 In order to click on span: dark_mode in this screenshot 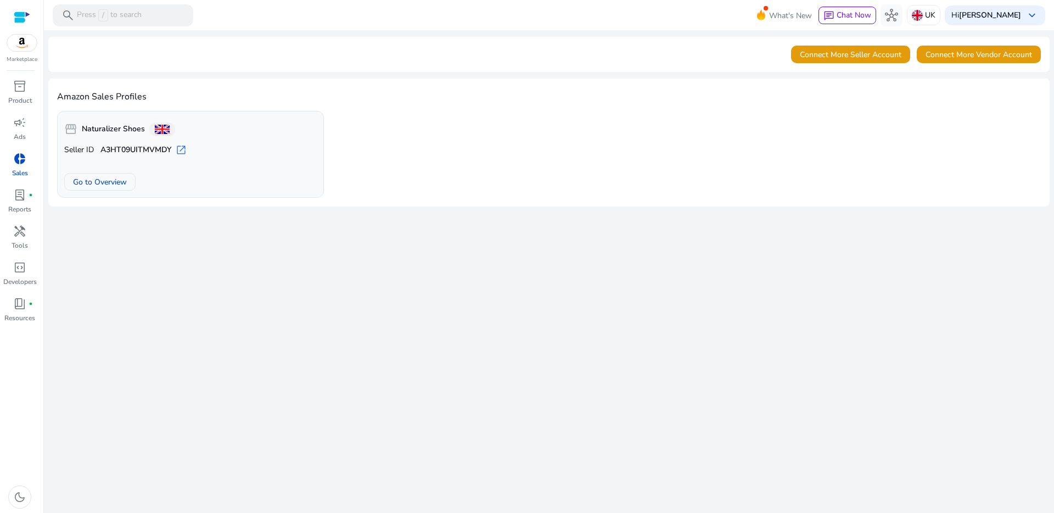, I will do `click(20, 497)`.